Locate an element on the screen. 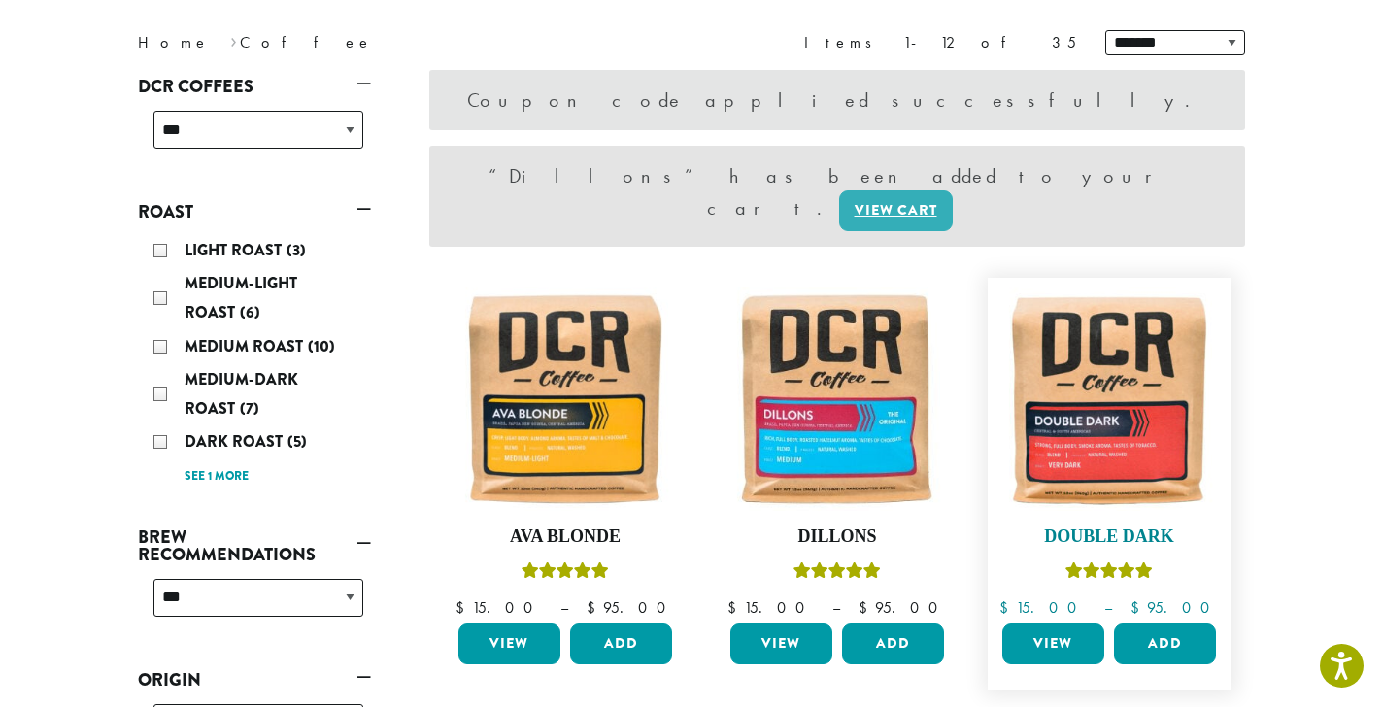 The width and height of the screenshot is (1383, 707). h4: Ava Blonde is located at coordinates (565, 537).